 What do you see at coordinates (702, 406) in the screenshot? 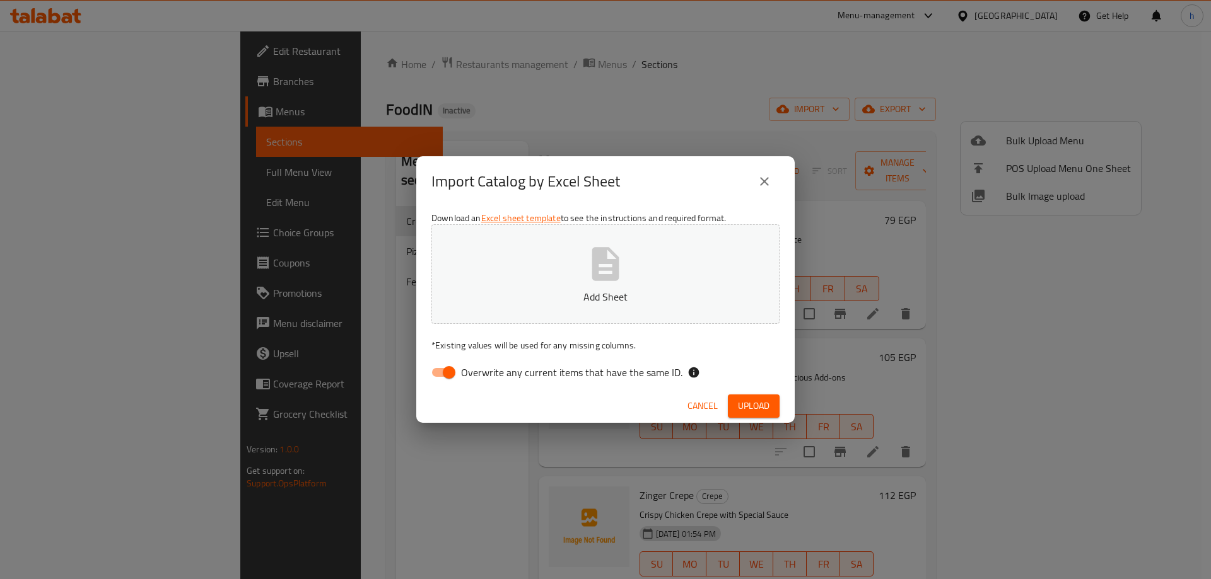
I see `button: Cancel` at bounding box center [702, 406].